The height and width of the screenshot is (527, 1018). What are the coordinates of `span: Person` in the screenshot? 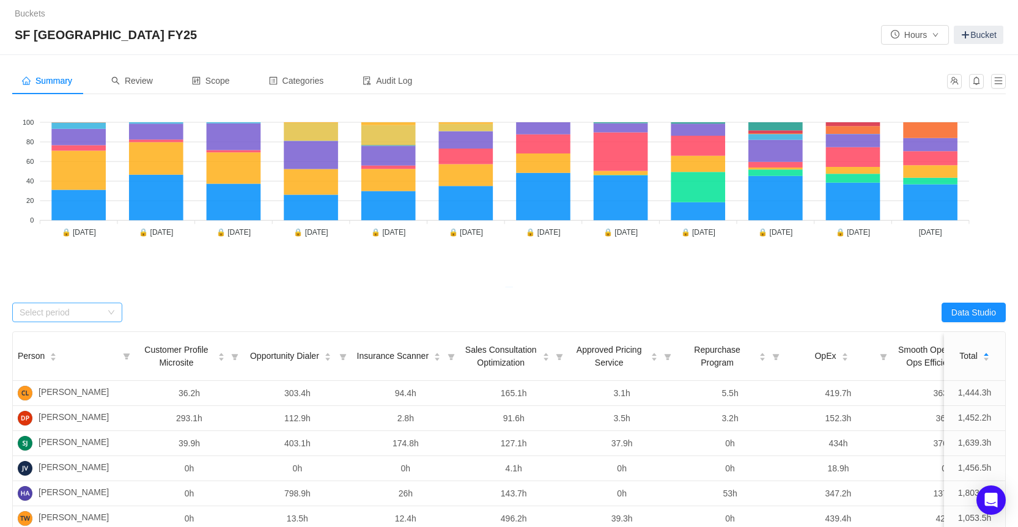 It's located at (31, 356).